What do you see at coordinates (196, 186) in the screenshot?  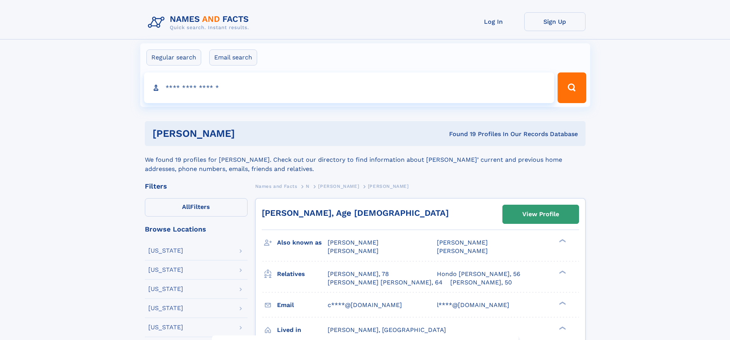 I see `div: Filters` at bounding box center [196, 186].